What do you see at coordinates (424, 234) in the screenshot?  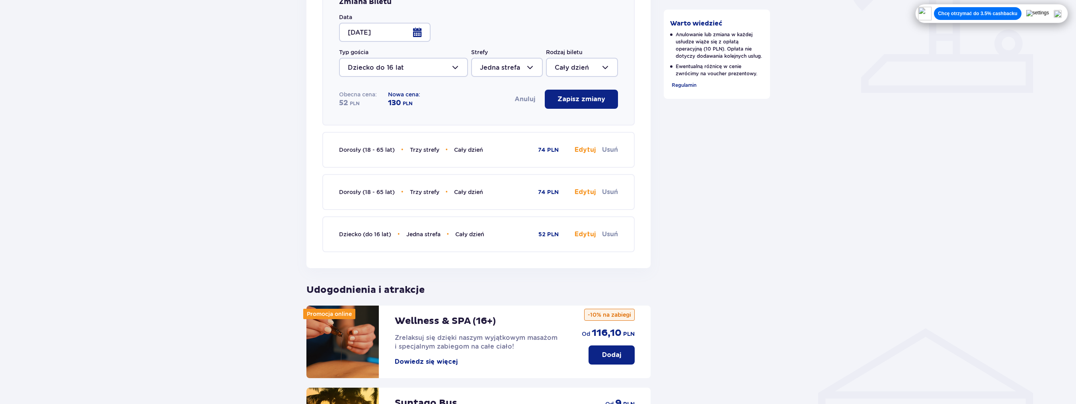 I see `span: Jedna strefa` at bounding box center [424, 234].